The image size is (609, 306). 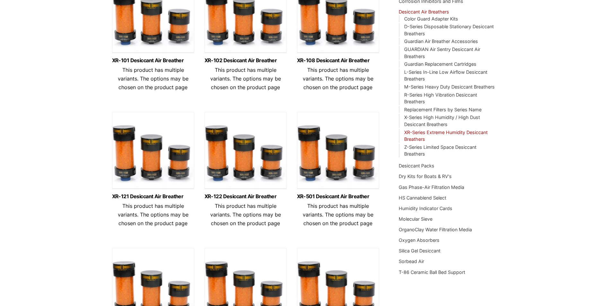 What do you see at coordinates (246, 196) in the screenshot?
I see `a: XR-122 Desiccant Air Breather` at bounding box center [246, 196].